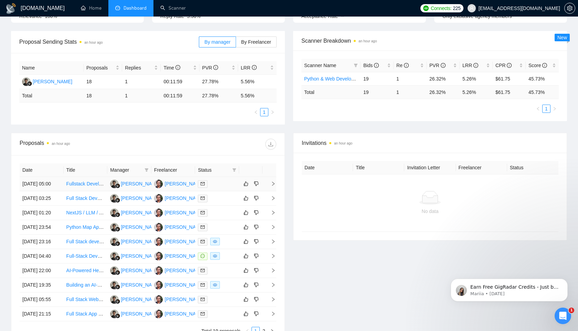 This screenshot has height=331, width=578. What do you see at coordinates (141, 96) in the screenshot?
I see `td: 1` at bounding box center [141, 96].